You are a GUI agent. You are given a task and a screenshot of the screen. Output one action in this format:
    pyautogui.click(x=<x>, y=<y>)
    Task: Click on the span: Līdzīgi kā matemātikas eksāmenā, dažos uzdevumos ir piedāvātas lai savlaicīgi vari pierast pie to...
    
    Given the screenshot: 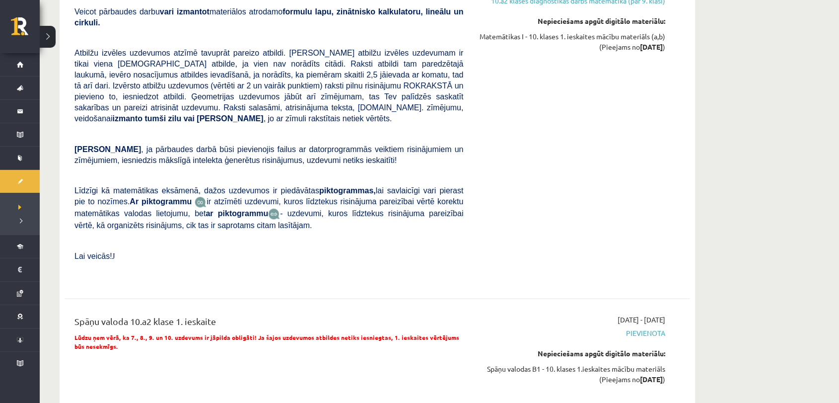 What is the action you would take?
    pyautogui.click(x=269, y=196)
    